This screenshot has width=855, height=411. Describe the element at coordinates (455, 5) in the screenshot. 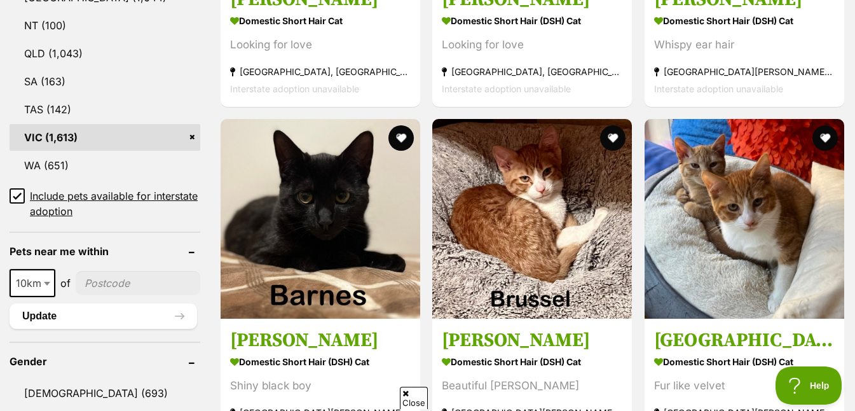

I see `img: iconc.png` at that location.